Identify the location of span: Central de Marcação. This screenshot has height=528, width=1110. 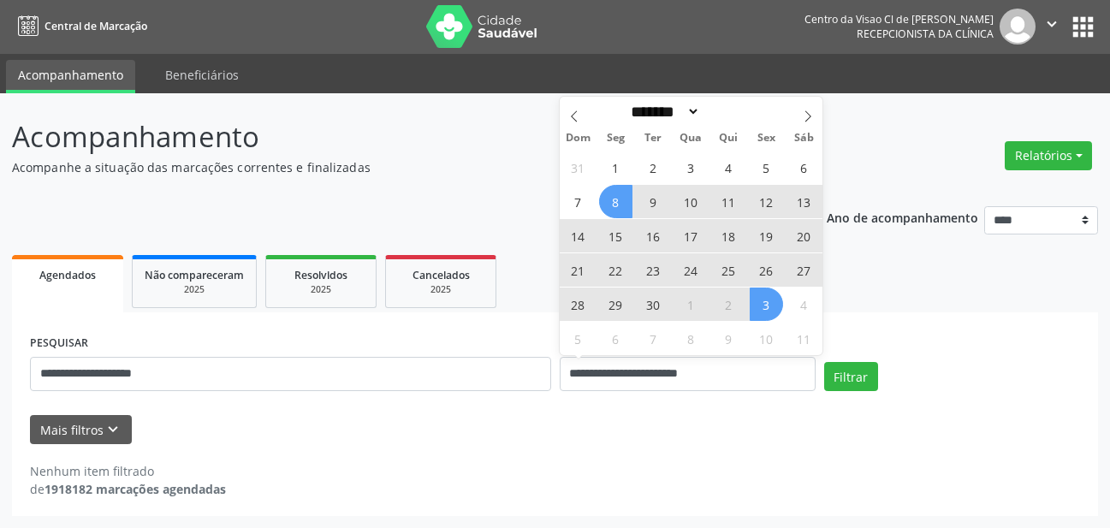
(96, 26).